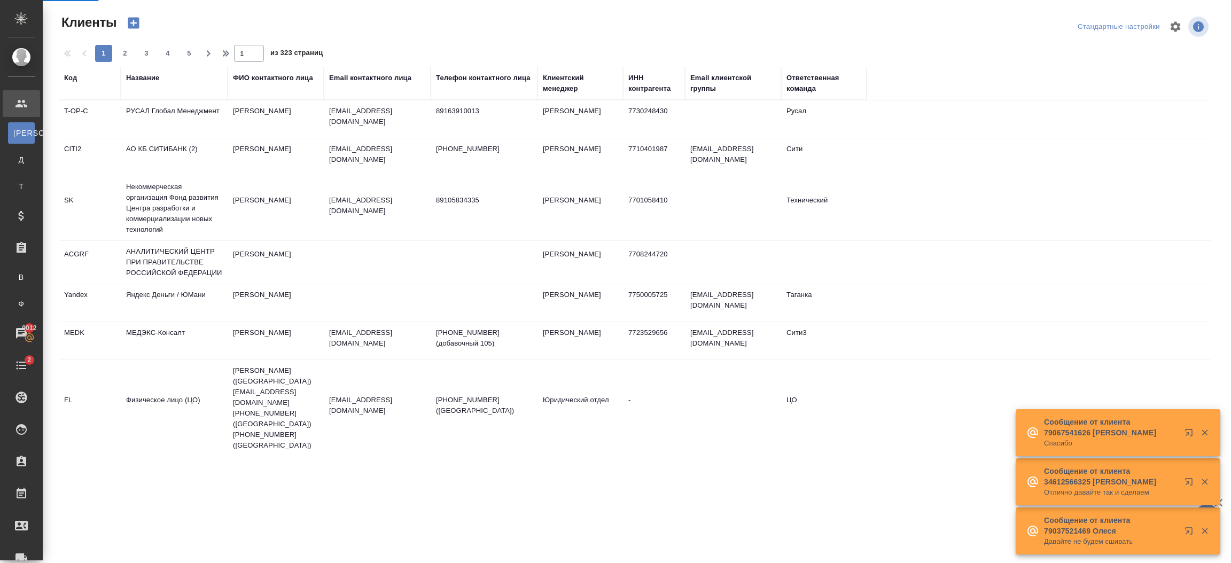 This screenshot has width=1231, height=563. I want to click on td: РУСАЛ Глобал Менеджмент, so click(174, 119).